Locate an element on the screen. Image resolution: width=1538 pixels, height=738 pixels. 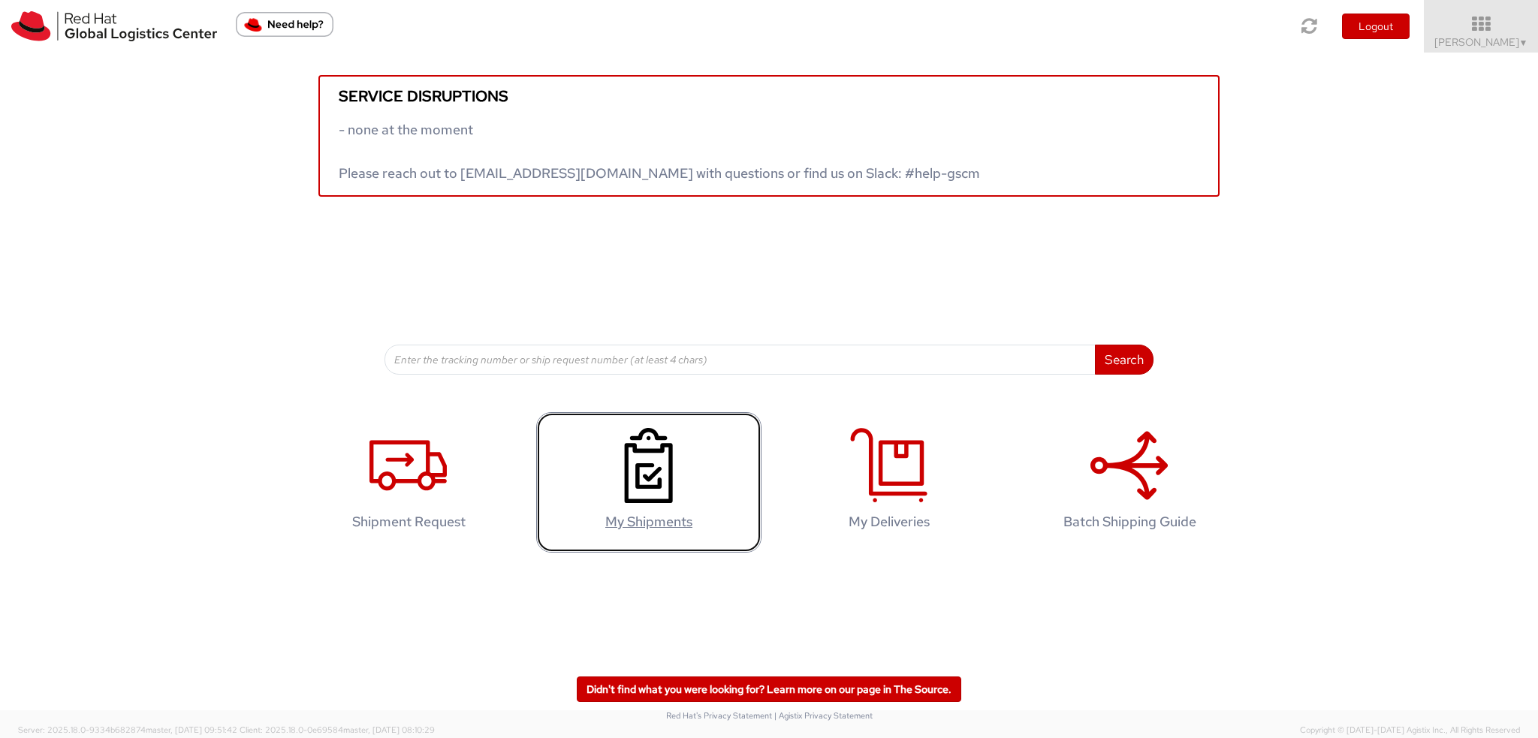
button: Need help? is located at coordinates (285, 24).